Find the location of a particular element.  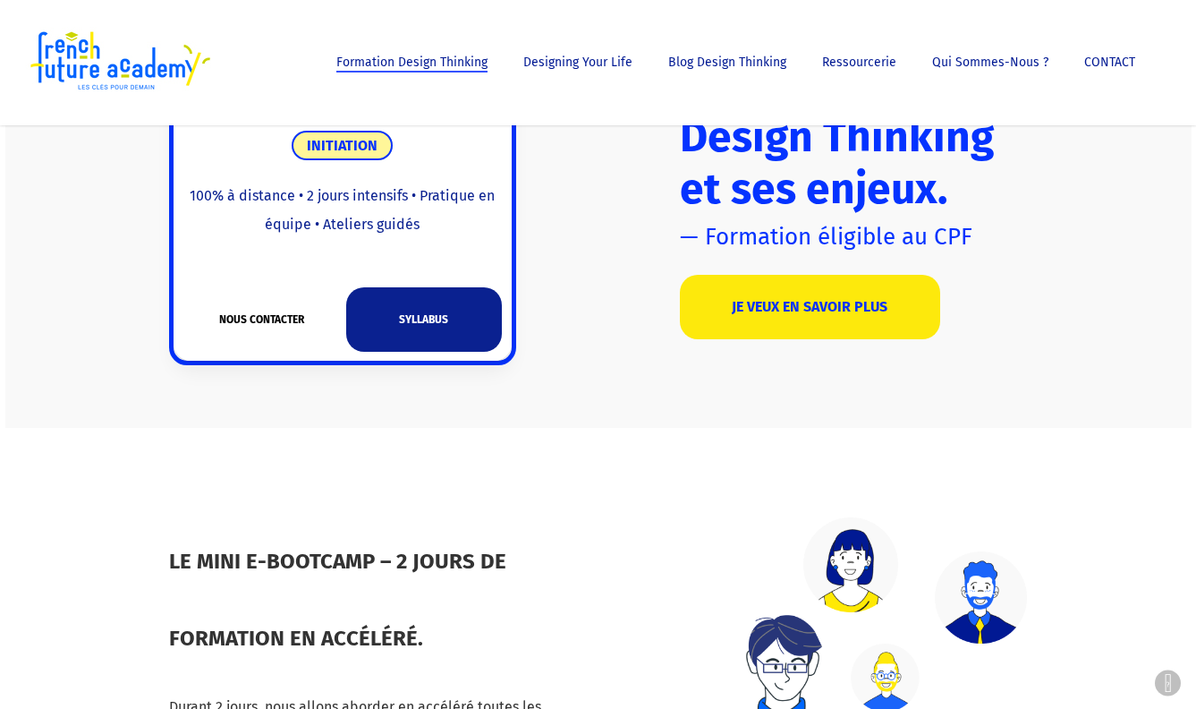

a: JE VEUX EN SAVOIR PLUS is located at coordinates (810, 307).